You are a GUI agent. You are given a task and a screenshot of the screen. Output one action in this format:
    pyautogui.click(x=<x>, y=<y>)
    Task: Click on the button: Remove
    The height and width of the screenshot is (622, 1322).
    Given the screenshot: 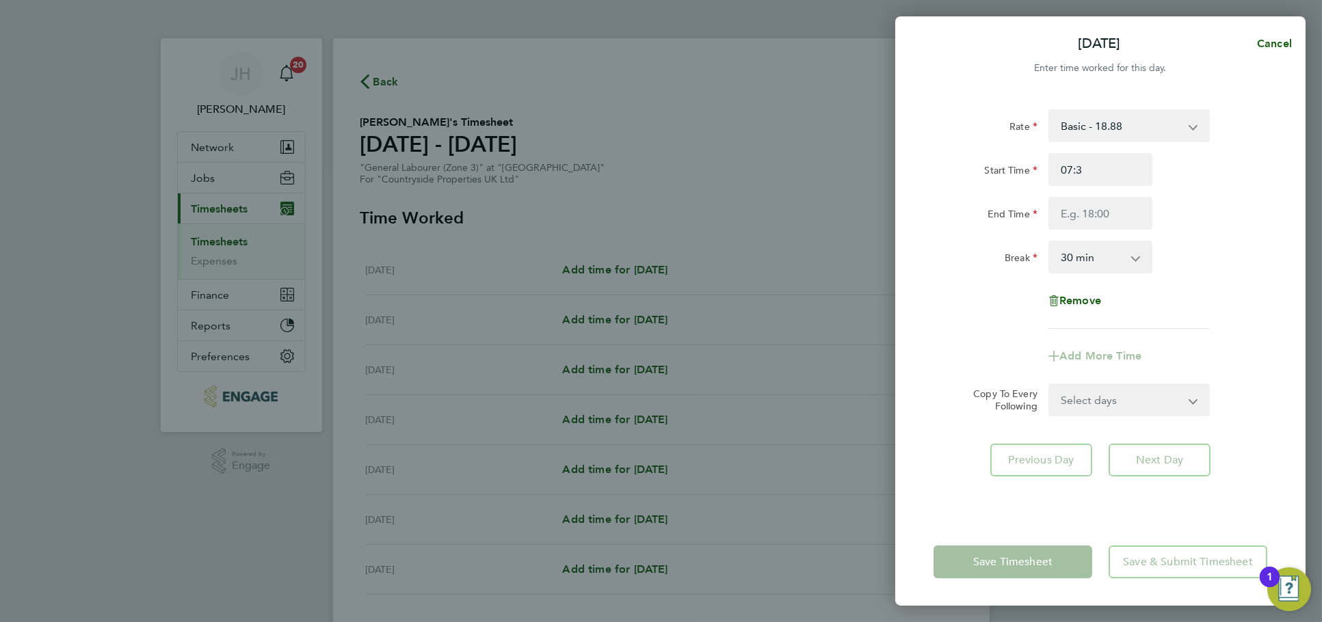 What is the action you would take?
    pyautogui.click(x=1074, y=301)
    